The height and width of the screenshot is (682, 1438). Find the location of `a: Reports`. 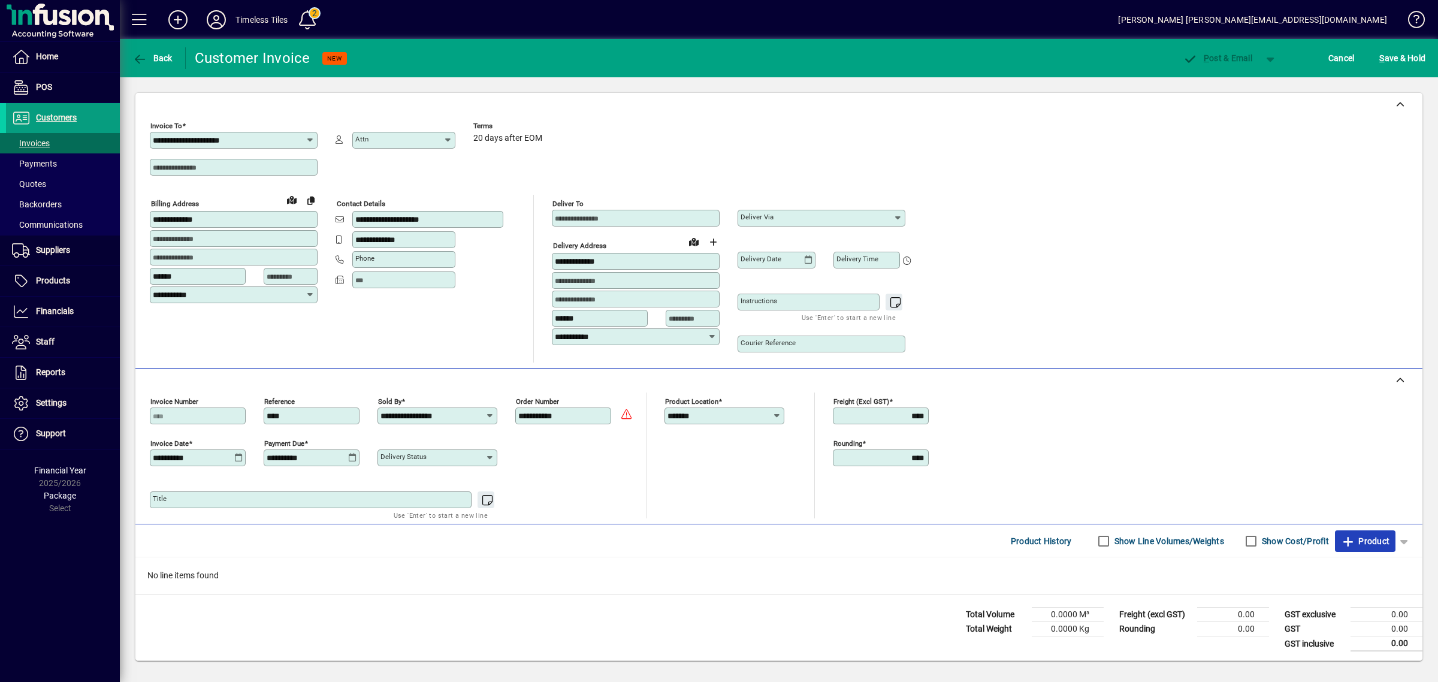

a: Reports is located at coordinates (63, 373).